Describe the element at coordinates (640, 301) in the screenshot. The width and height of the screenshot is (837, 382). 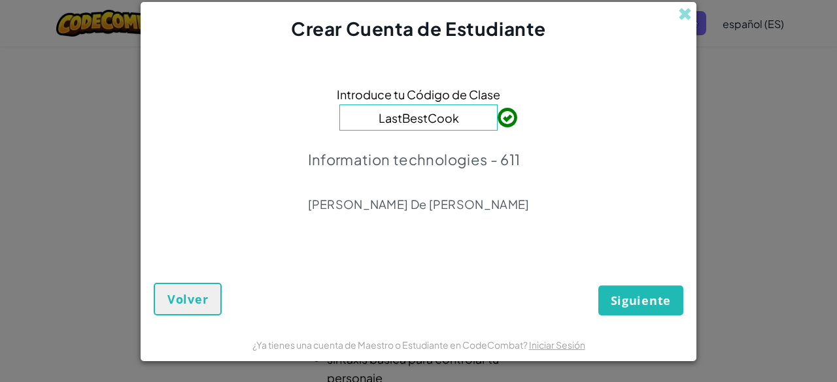
I see `span: Siguiente` at that location.